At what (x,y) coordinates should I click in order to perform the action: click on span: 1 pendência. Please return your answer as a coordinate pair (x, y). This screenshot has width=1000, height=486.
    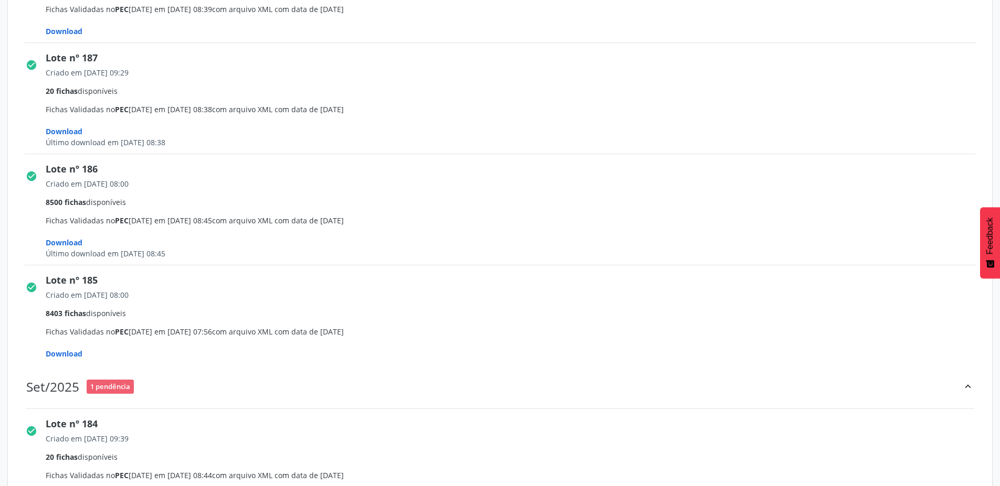
    Looking at the image, I should click on (110, 387).